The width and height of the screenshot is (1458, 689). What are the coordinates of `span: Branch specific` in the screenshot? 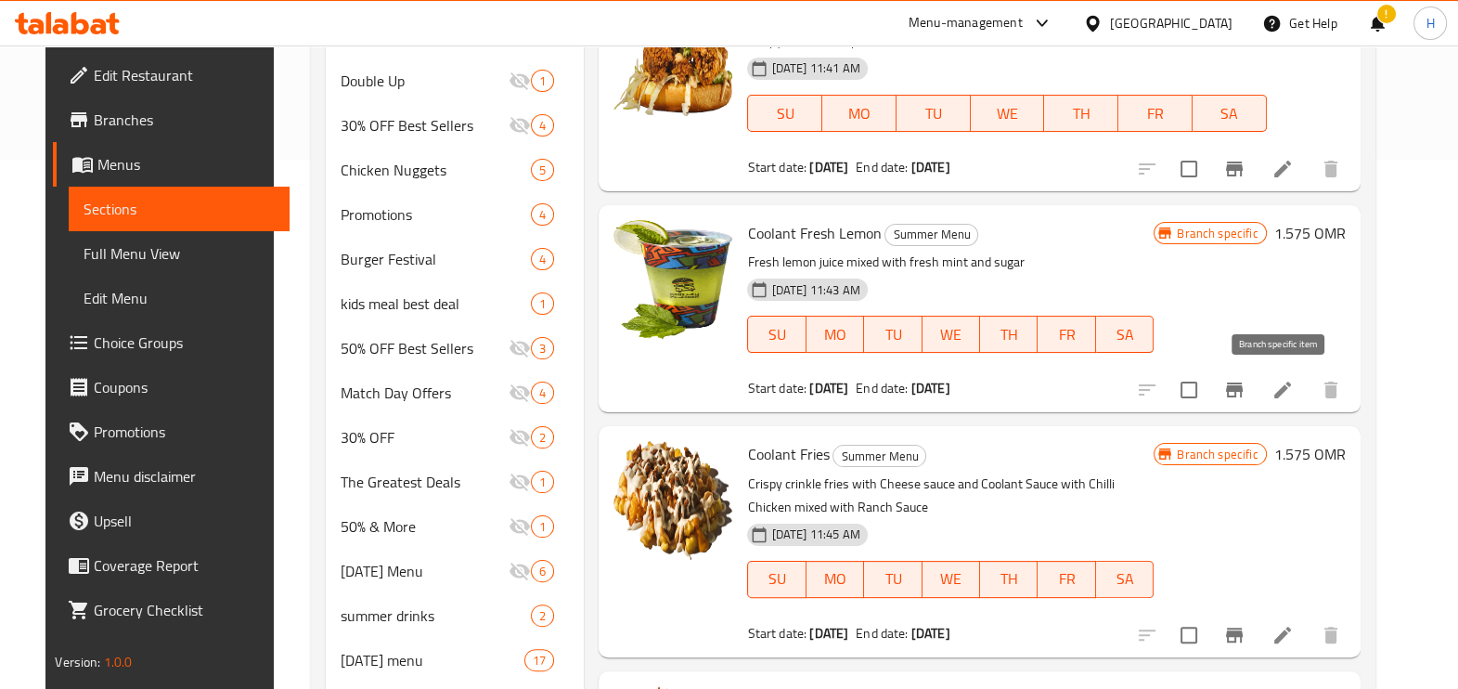 It's located at (1217, 233).